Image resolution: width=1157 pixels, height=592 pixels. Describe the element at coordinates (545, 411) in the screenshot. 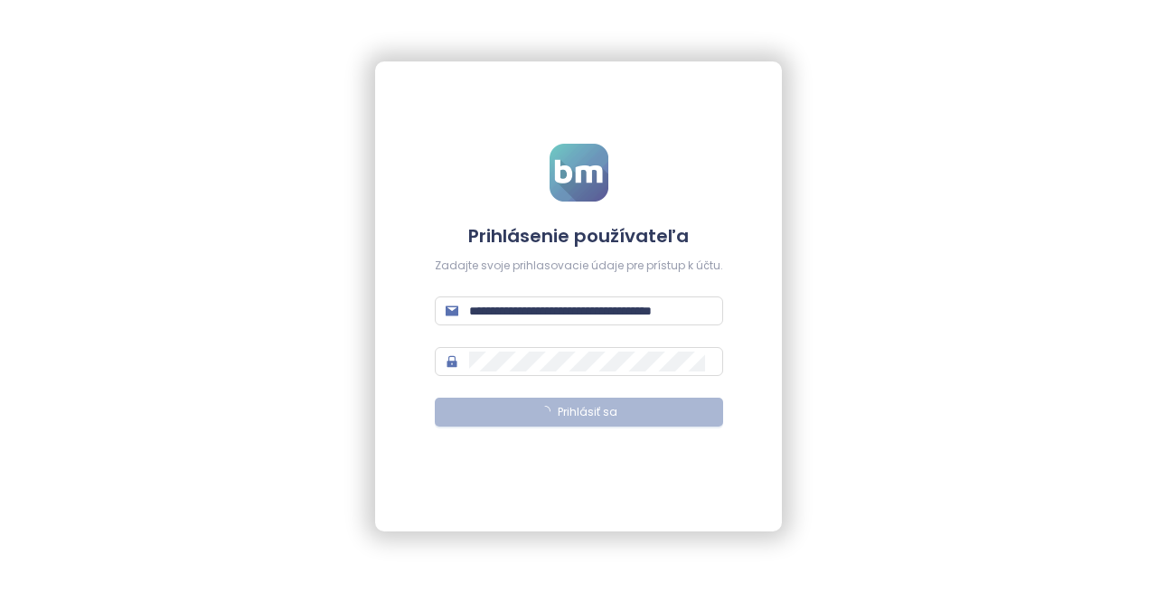

I see `span: loading` at that location.